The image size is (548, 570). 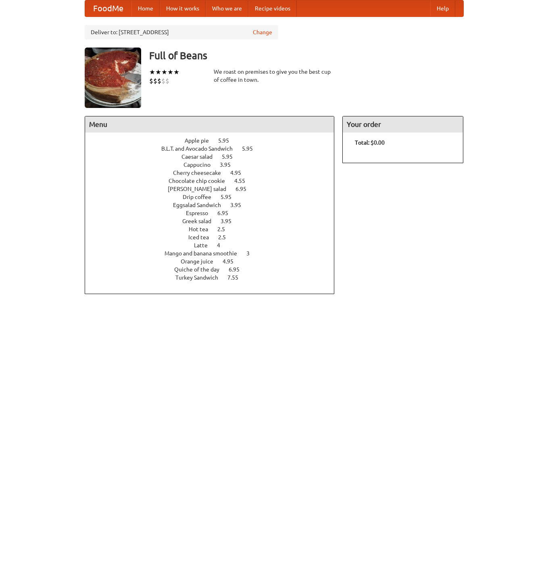 I want to click on a: Quiche of the day 6.95, so click(x=214, y=270).